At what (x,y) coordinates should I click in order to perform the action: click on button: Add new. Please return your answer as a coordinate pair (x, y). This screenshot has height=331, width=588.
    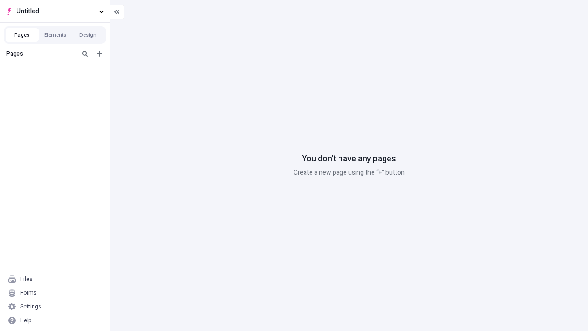
    Looking at the image, I should click on (100, 54).